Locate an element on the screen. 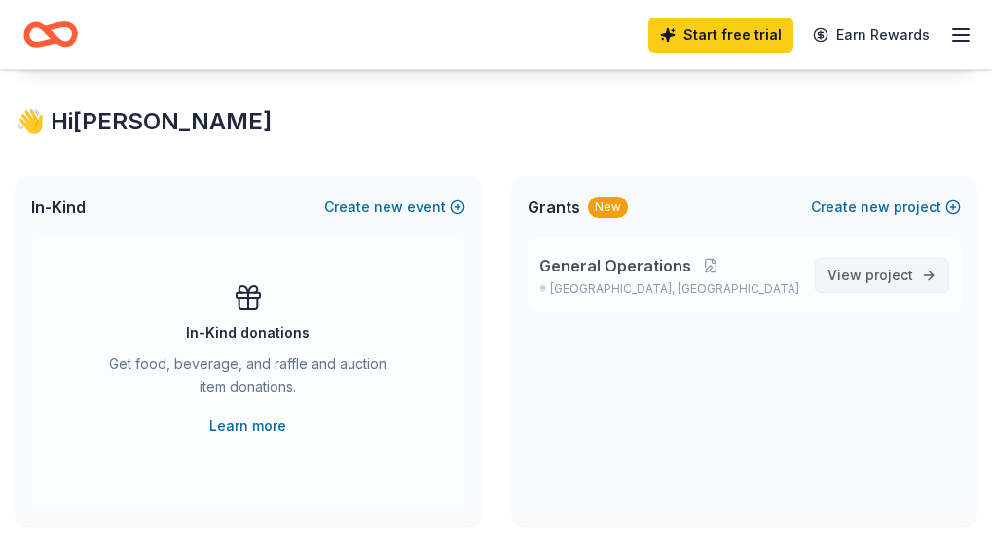 The height and width of the screenshot is (542, 992). span: General Operations is located at coordinates (615, 266).